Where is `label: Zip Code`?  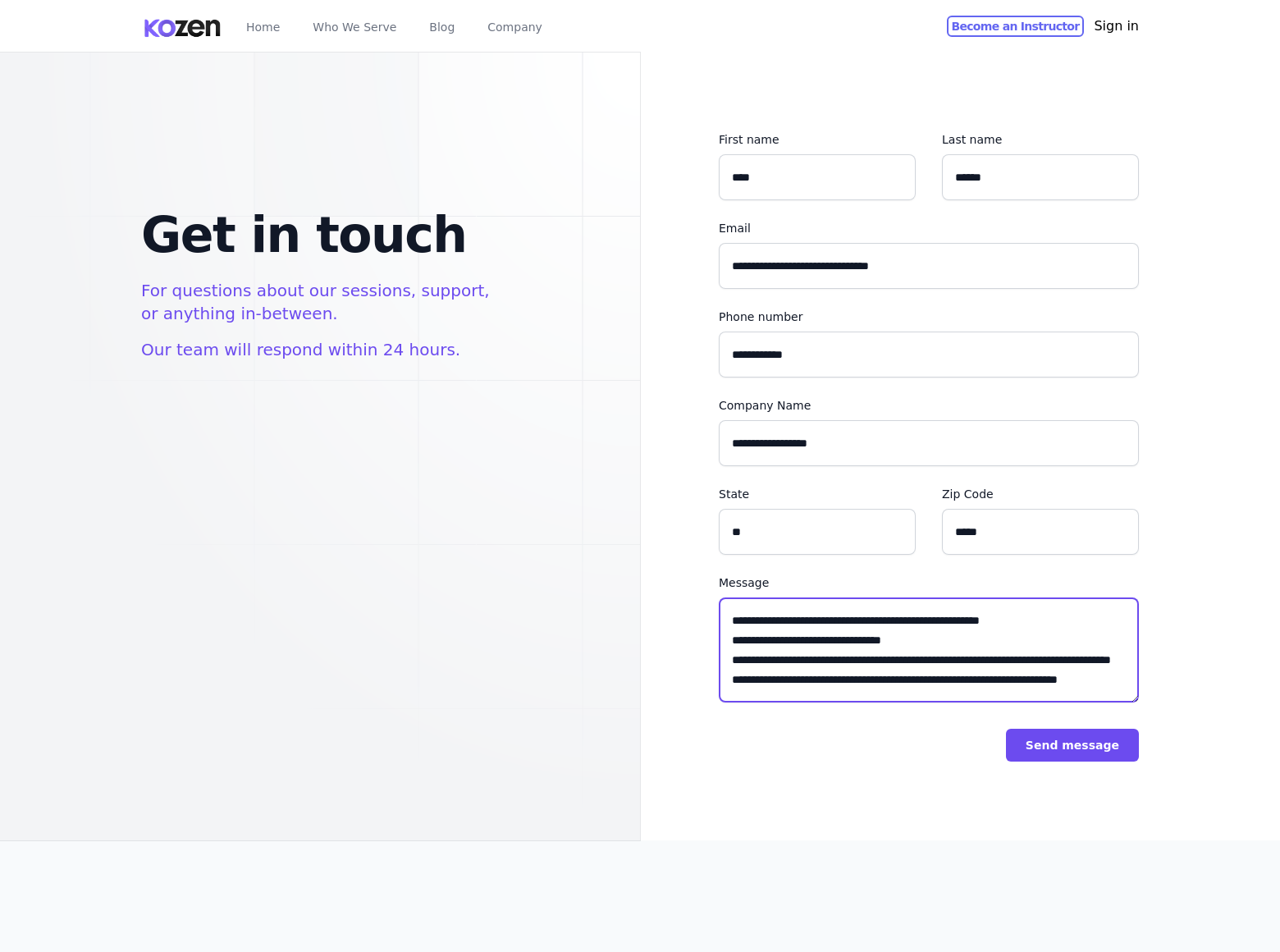
label: Zip Code is located at coordinates (1041, 494).